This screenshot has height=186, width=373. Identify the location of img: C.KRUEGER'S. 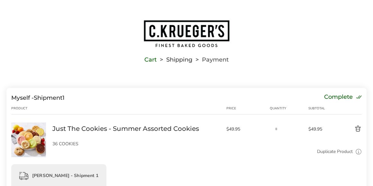
(186, 34).